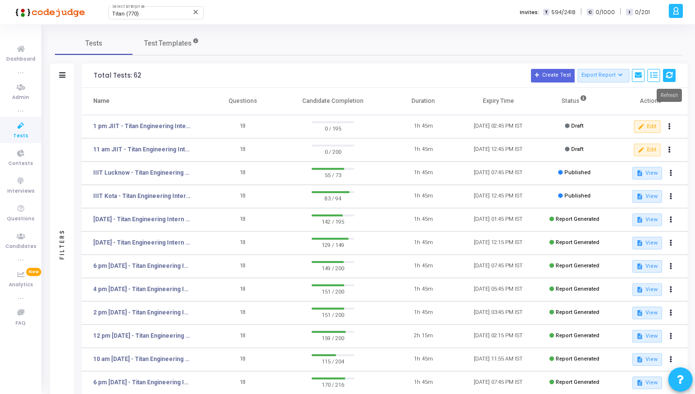 This screenshot has height=394, width=695. What do you see at coordinates (530, 12) in the screenshot?
I see `label: Invites:` at bounding box center [530, 12].